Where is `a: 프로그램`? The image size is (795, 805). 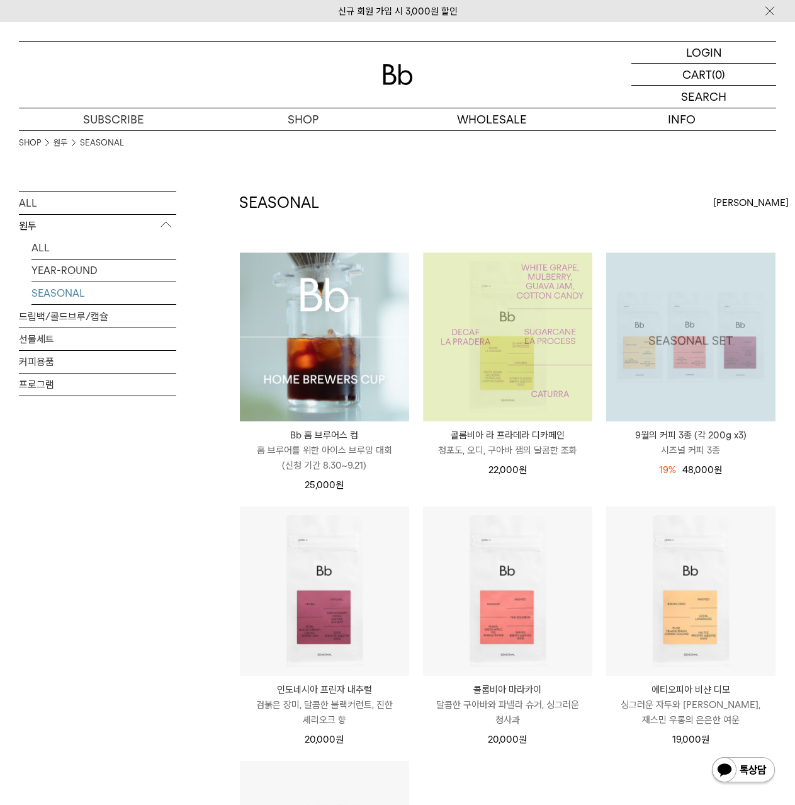
a: 프로그램 is located at coordinates (98, 384).